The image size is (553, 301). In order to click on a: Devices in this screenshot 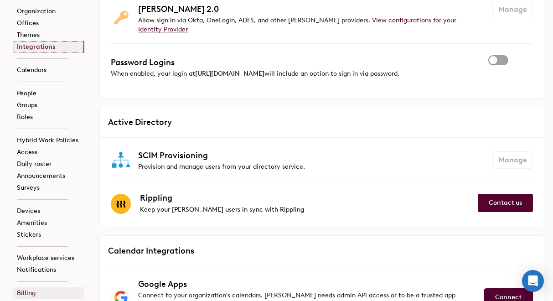, I will do `click(49, 211)`.